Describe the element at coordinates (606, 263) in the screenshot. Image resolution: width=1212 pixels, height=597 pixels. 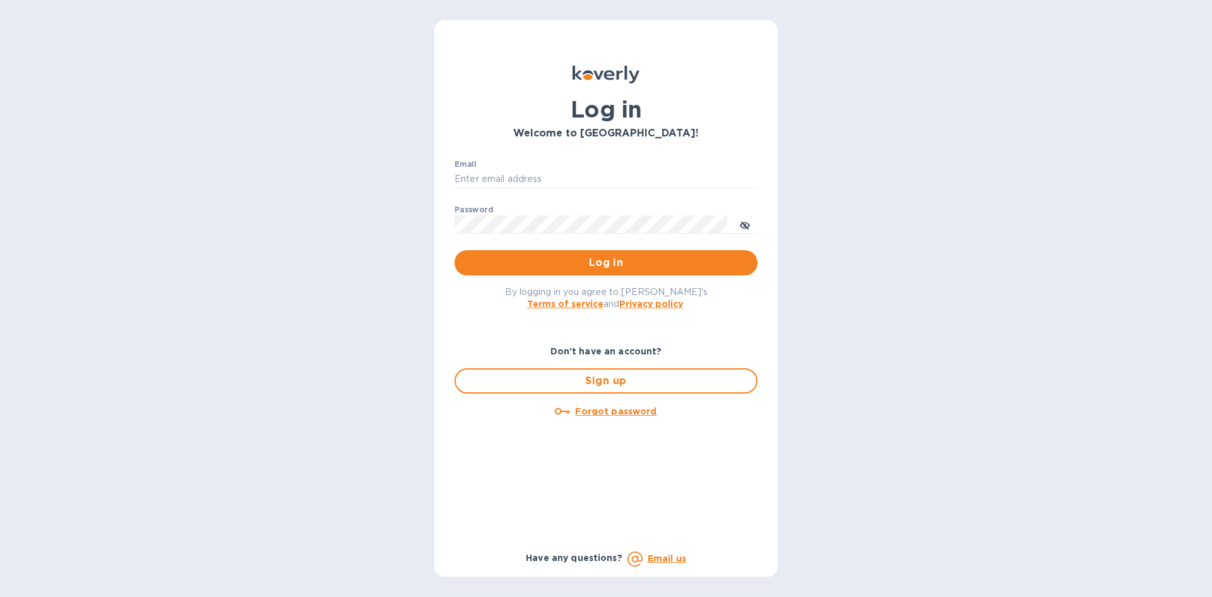
I see `button: Log in` at that location.